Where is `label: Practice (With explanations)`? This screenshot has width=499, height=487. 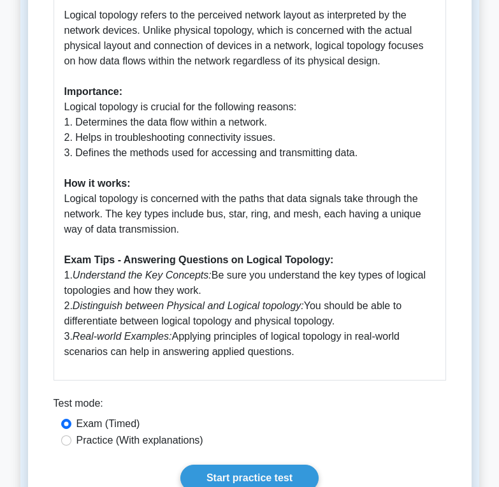
label: Practice (With explanations) is located at coordinates (140, 441).